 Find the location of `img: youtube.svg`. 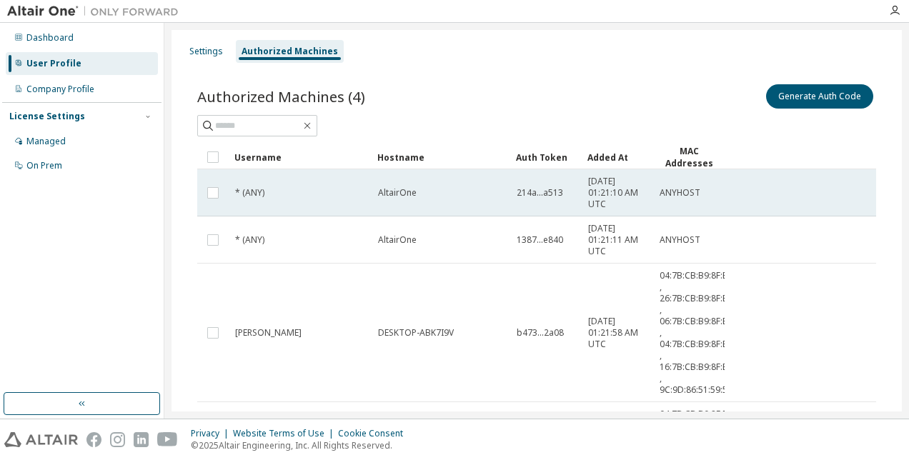

img: youtube.svg is located at coordinates (167, 440).